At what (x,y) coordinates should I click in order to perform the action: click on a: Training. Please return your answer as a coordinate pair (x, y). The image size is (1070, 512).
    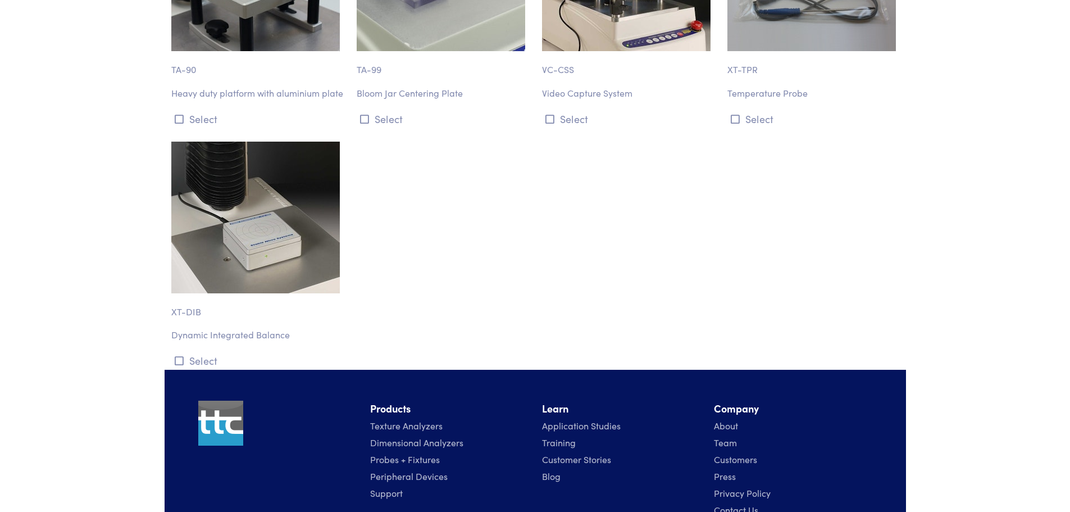
    Looking at the image, I should click on (559, 442).